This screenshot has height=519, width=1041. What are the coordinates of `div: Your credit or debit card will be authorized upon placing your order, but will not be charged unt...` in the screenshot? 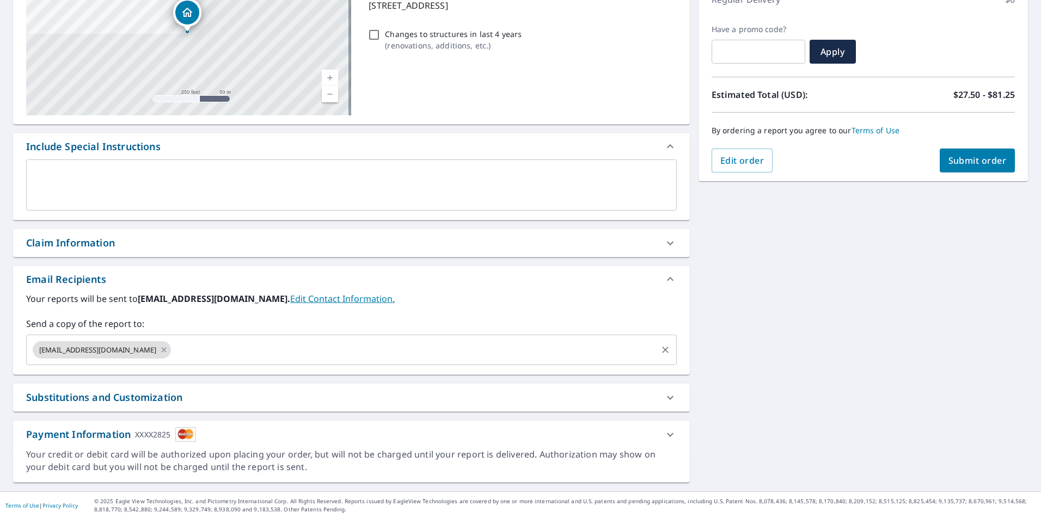 It's located at (351, 461).